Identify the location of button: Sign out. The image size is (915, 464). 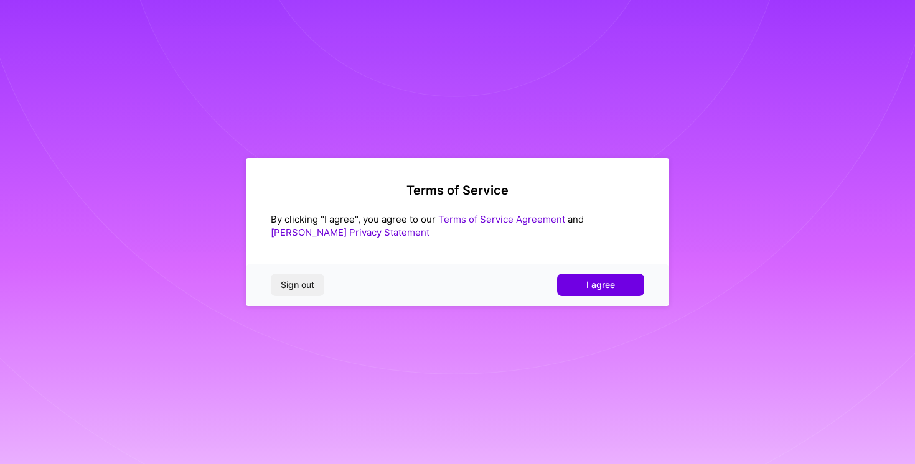
(298, 285).